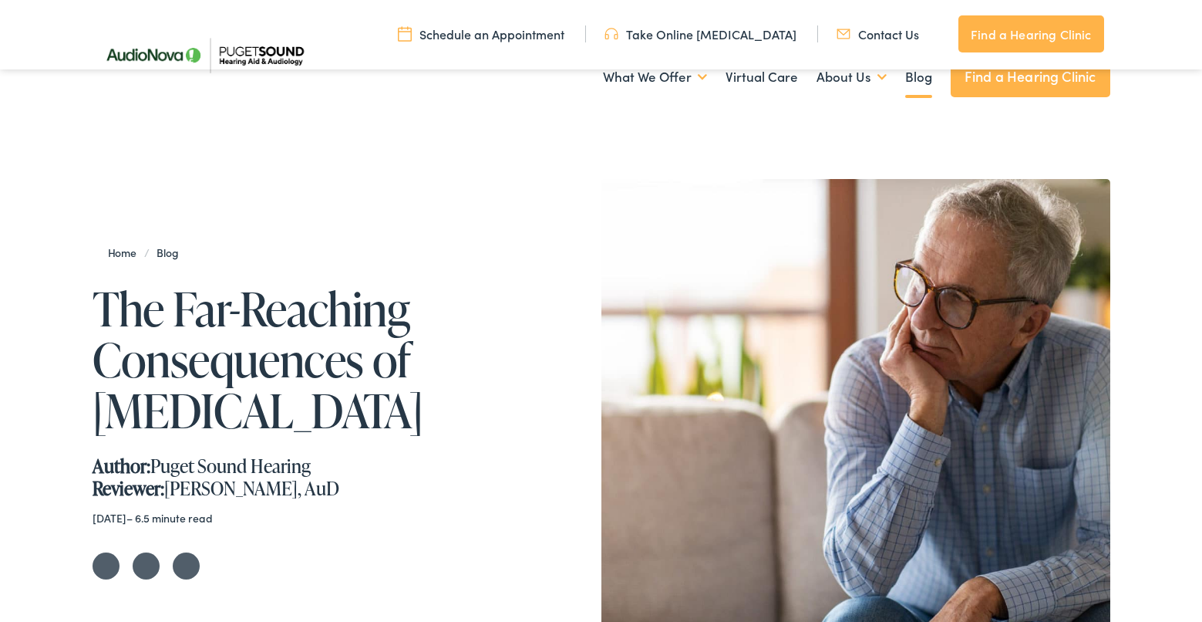 This screenshot has width=1202, height=622. Describe the element at coordinates (121, 465) in the screenshot. I see `strong: Author:` at that location.